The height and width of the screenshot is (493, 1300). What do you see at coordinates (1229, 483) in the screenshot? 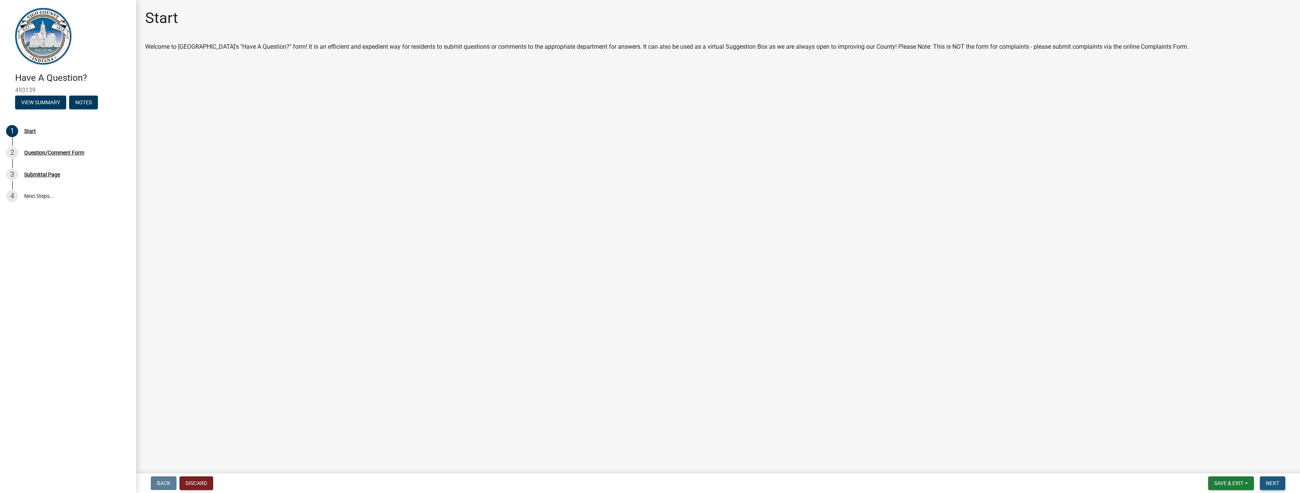
I see `span: Save & Exit` at bounding box center [1229, 483].